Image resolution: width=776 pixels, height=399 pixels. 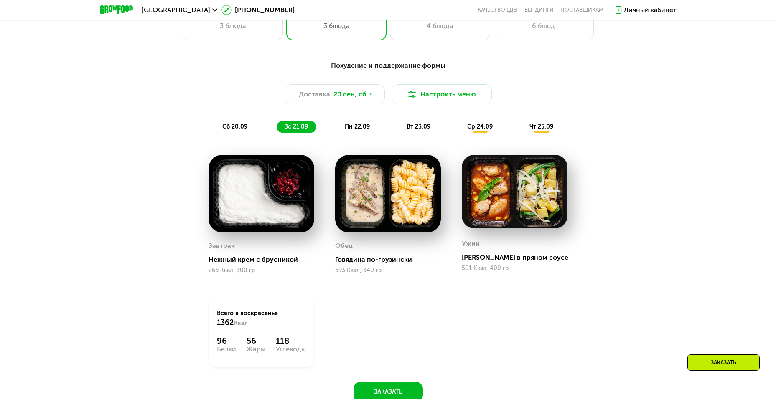 I want to click on div: Заказать, so click(x=723, y=363).